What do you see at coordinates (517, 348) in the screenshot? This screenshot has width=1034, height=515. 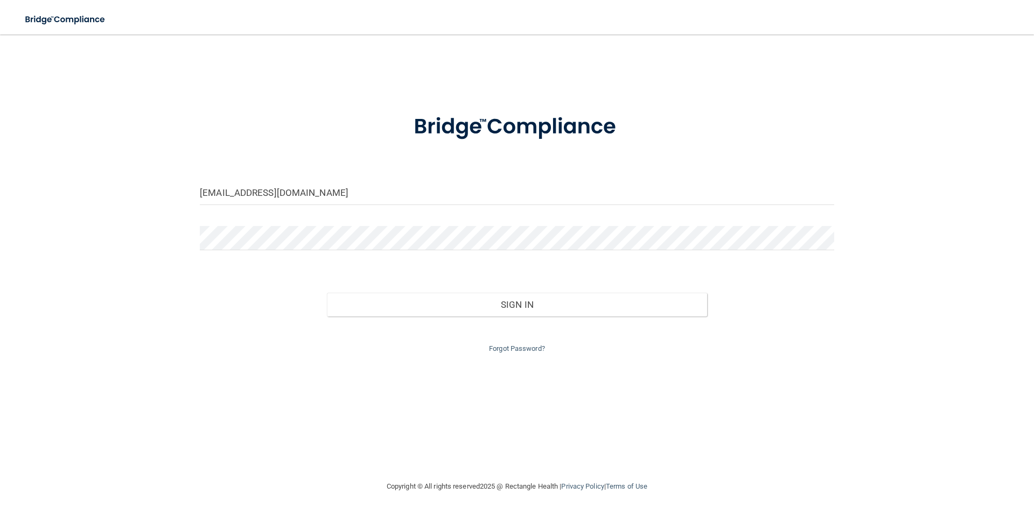 I see `a: Forgot Password?` at bounding box center [517, 348].